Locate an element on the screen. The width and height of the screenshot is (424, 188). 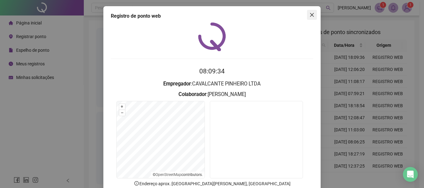
strong: Empregador is located at coordinates (177, 84).